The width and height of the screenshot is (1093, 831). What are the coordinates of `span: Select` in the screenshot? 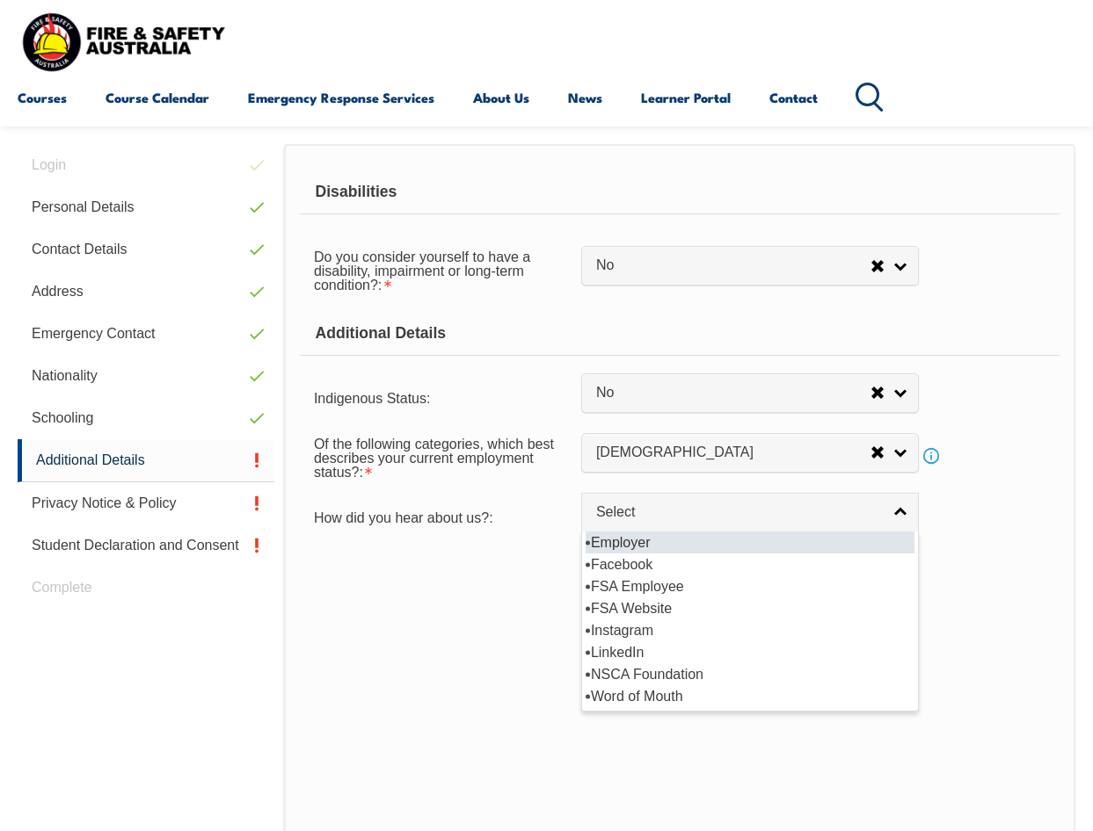 It's located at (738, 512).